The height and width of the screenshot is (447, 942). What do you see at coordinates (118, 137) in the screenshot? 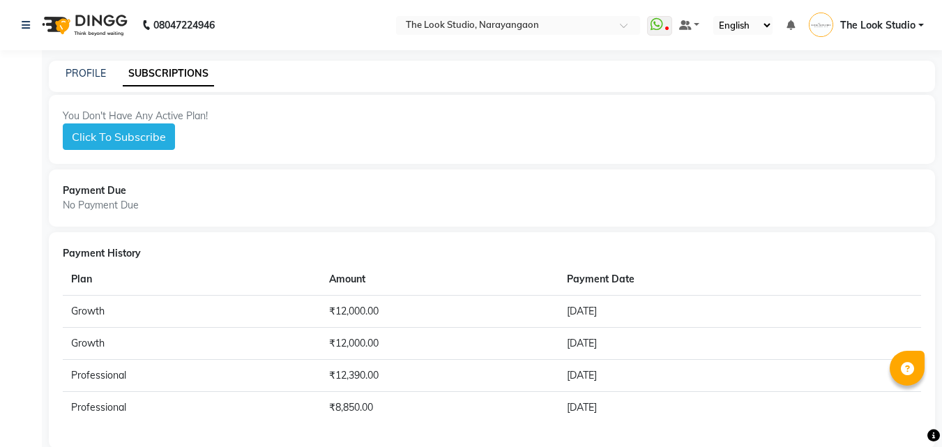
I see `button: Click To Subscribe` at bounding box center [118, 137].